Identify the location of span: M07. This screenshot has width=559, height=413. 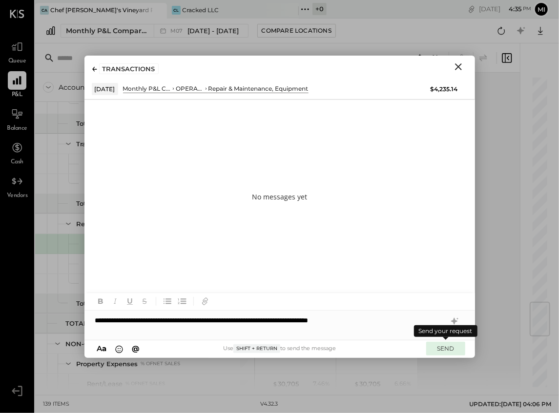
(178, 31).